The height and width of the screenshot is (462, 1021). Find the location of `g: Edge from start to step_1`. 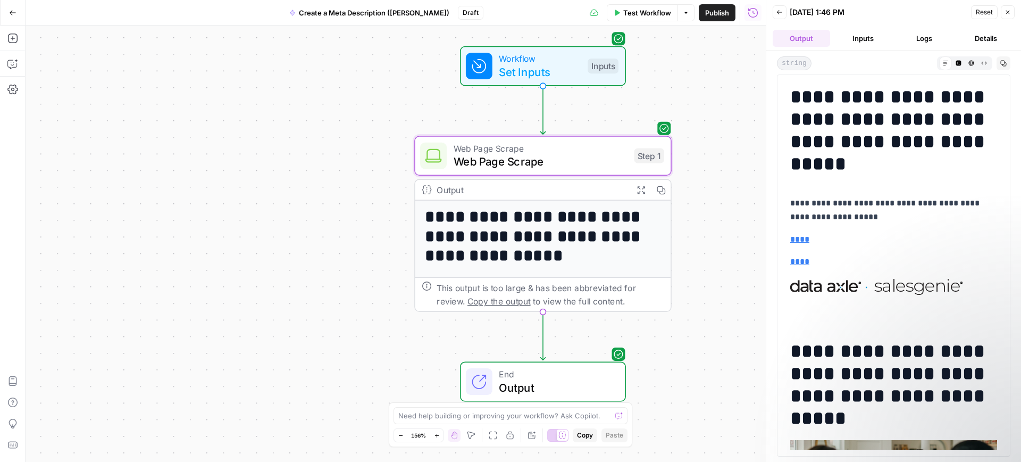

g: Edge from start to step_1 is located at coordinates (542, 110).